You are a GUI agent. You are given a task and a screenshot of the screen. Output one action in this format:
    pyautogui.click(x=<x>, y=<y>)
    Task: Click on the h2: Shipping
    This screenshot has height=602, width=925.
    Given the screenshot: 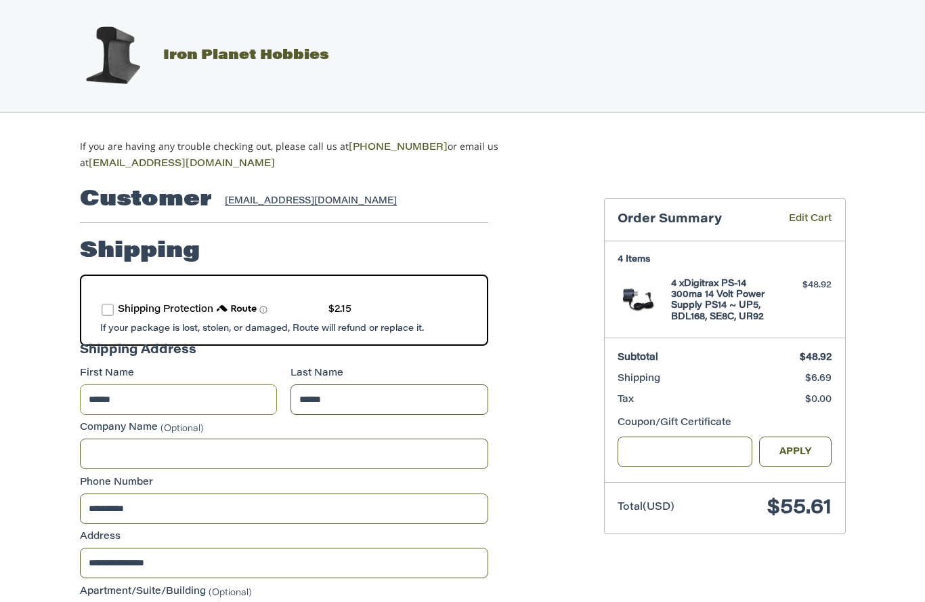 What is the action you would take?
    pyautogui.click(x=140, y=251)
    